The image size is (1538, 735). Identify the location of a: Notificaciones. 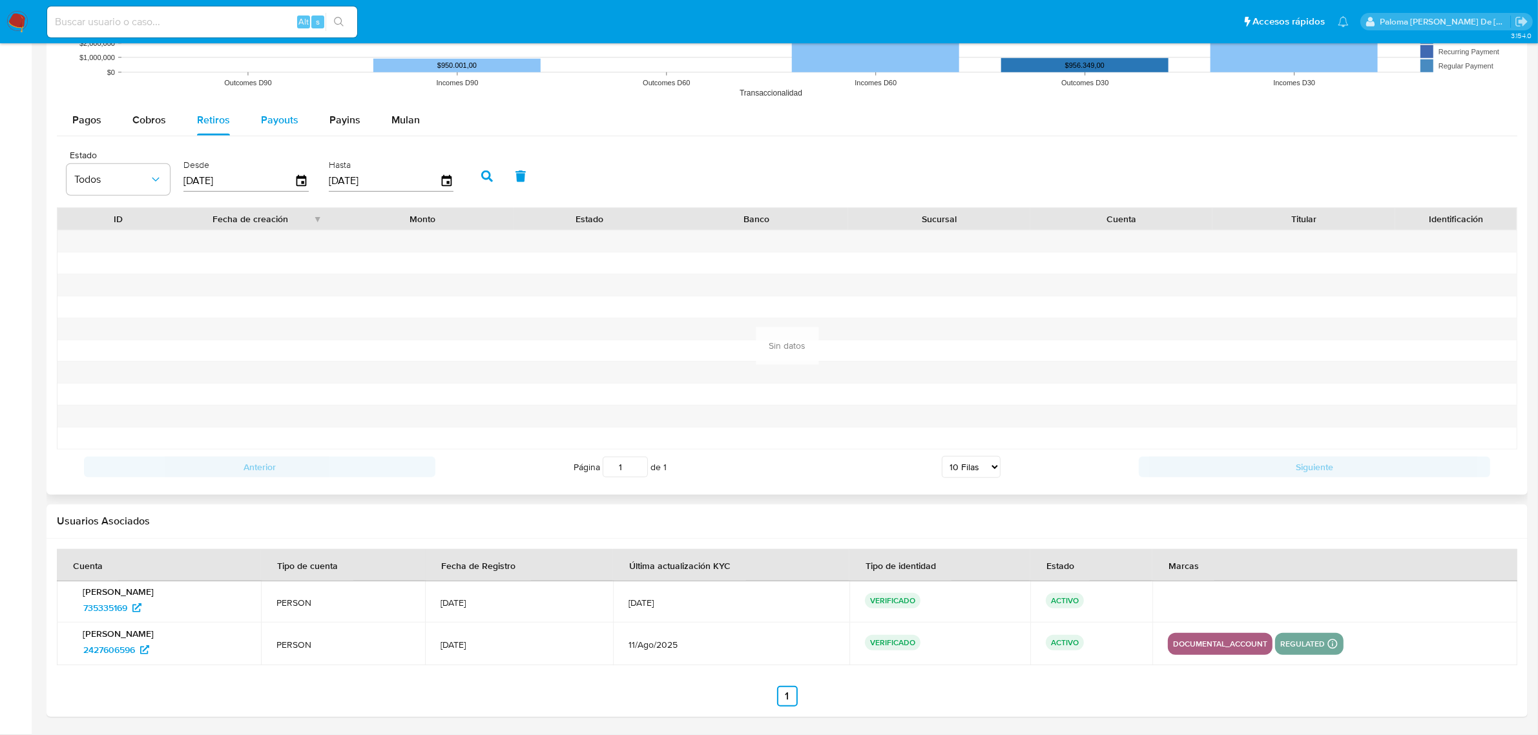
(1343, 21).